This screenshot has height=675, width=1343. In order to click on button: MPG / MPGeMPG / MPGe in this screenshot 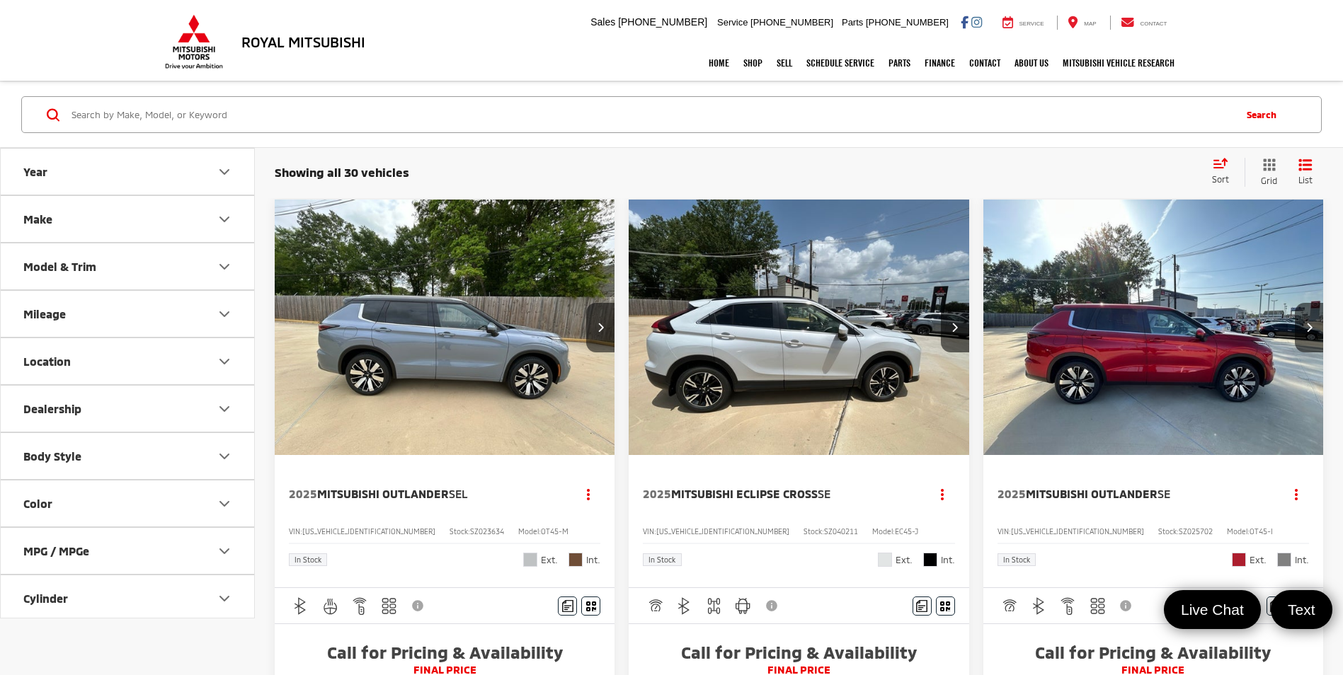, I will do `click(128, 551)`.